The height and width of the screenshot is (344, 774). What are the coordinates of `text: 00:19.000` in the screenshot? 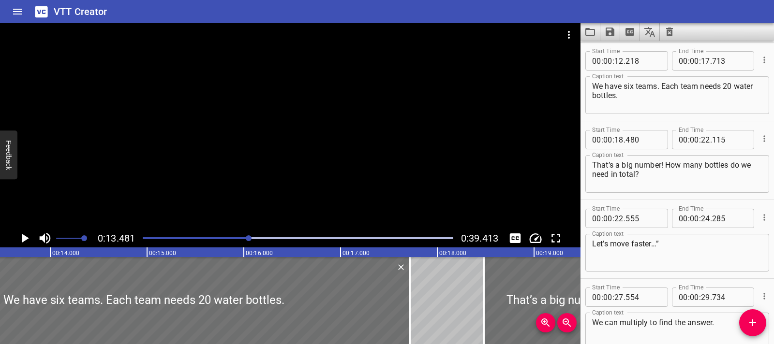 It's located at (549, 253).